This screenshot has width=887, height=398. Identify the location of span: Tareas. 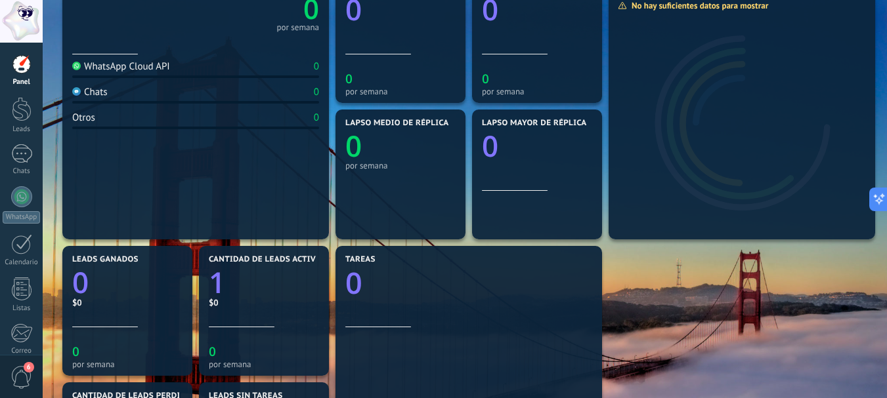
(360, 260).